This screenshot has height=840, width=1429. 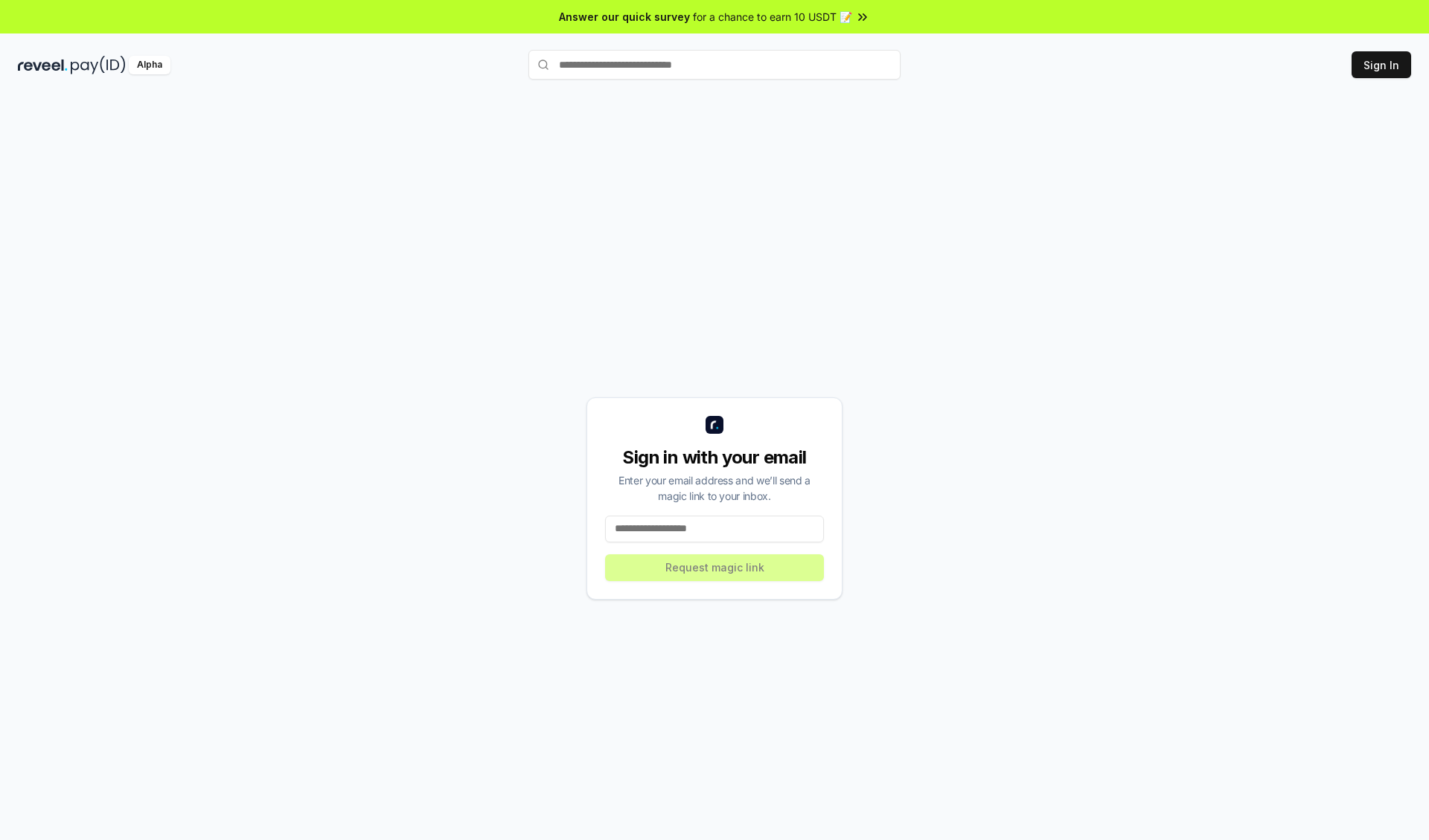 I want to click on div: Alpha, so click(x=149, y=65).